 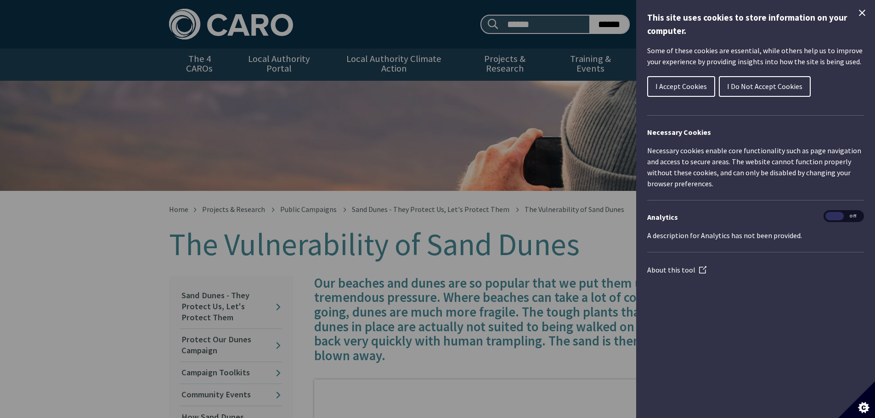 I want to click on button: I Accept Cookies, so click(x=681, y=86).